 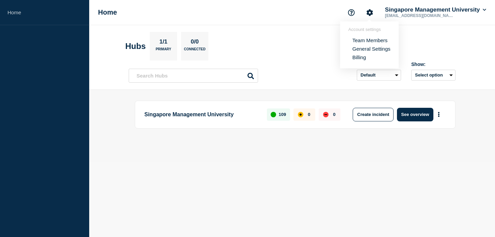 I want to click on button: Account settings, so click(x=370, y=13).